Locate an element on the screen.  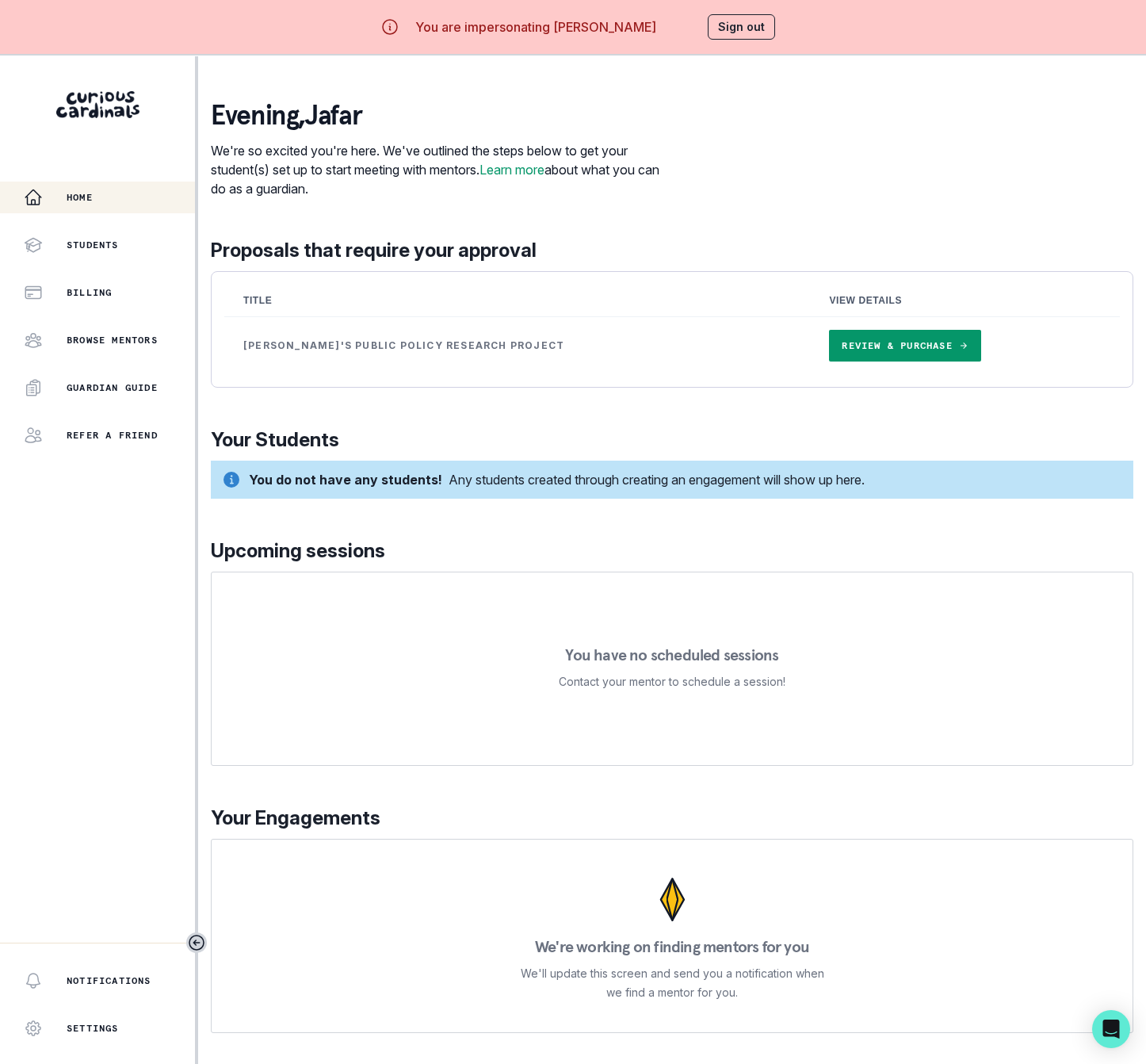
img: Curious Cardinals Logo is located at coordinates (97, 105).